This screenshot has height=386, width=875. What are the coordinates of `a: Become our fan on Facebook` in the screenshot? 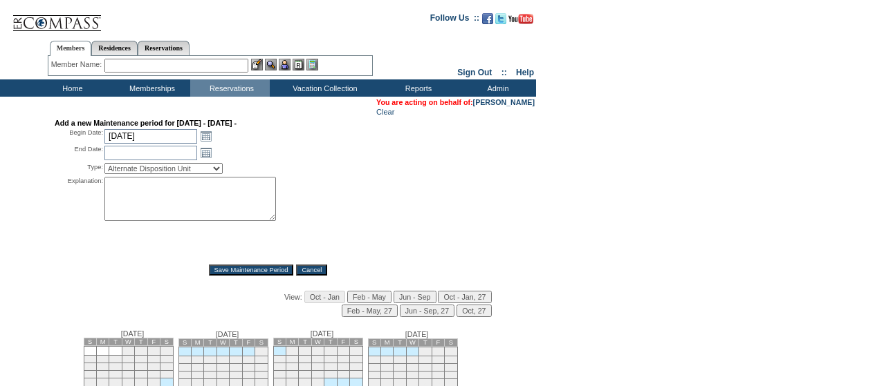 It's located at (487, 21).